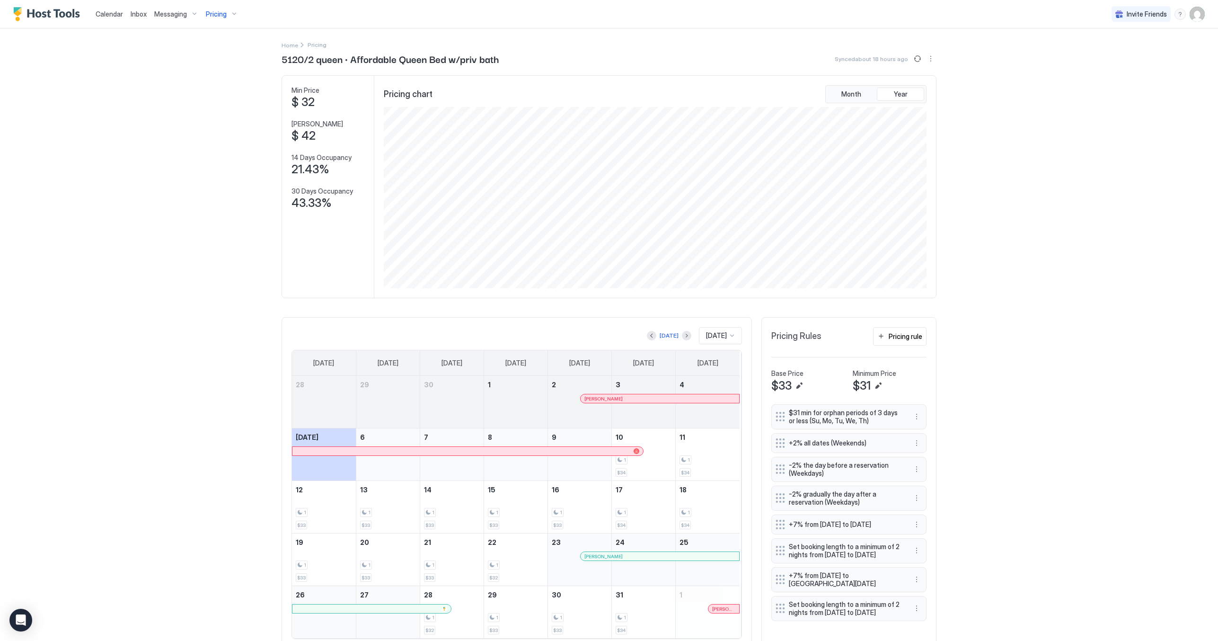 This screenshot has height=641, width=1218. I want to click on td: October 13, 2025, so click(388, 507).